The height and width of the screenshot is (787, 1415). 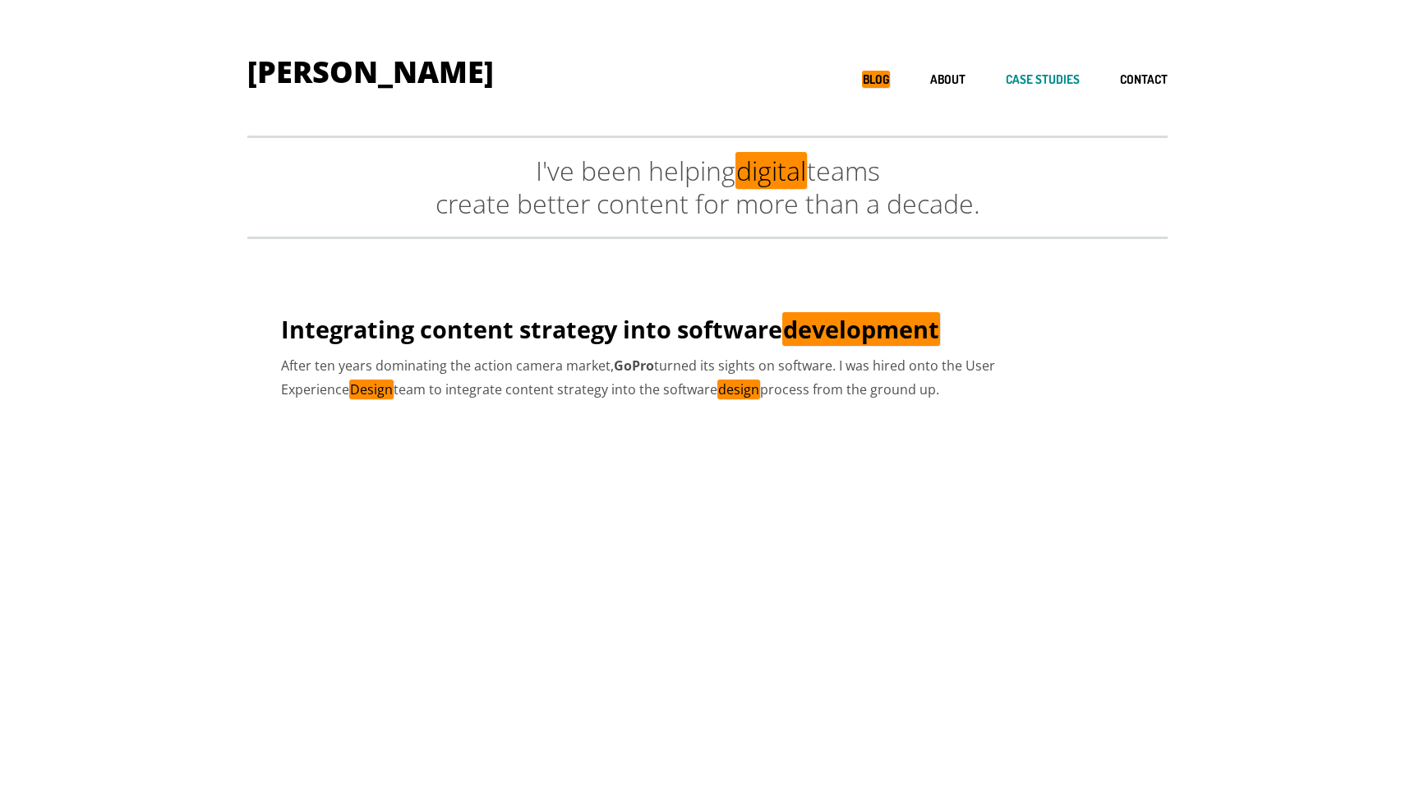 I want to click on em: Blog, so click(x=876, y=79).